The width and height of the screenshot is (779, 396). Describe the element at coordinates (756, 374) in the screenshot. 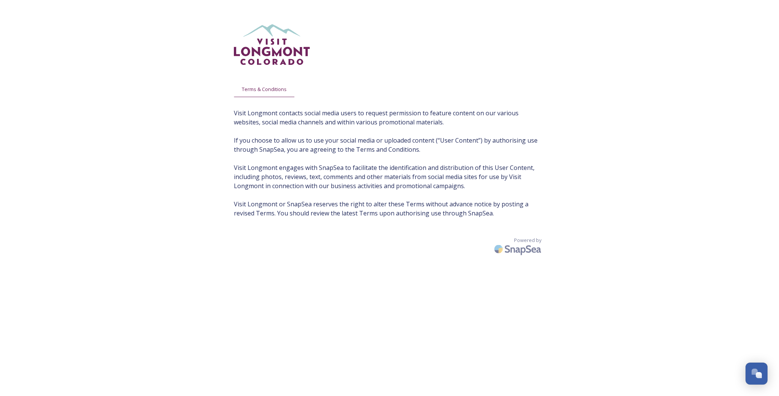

I see `button: Open Chat` at that location.